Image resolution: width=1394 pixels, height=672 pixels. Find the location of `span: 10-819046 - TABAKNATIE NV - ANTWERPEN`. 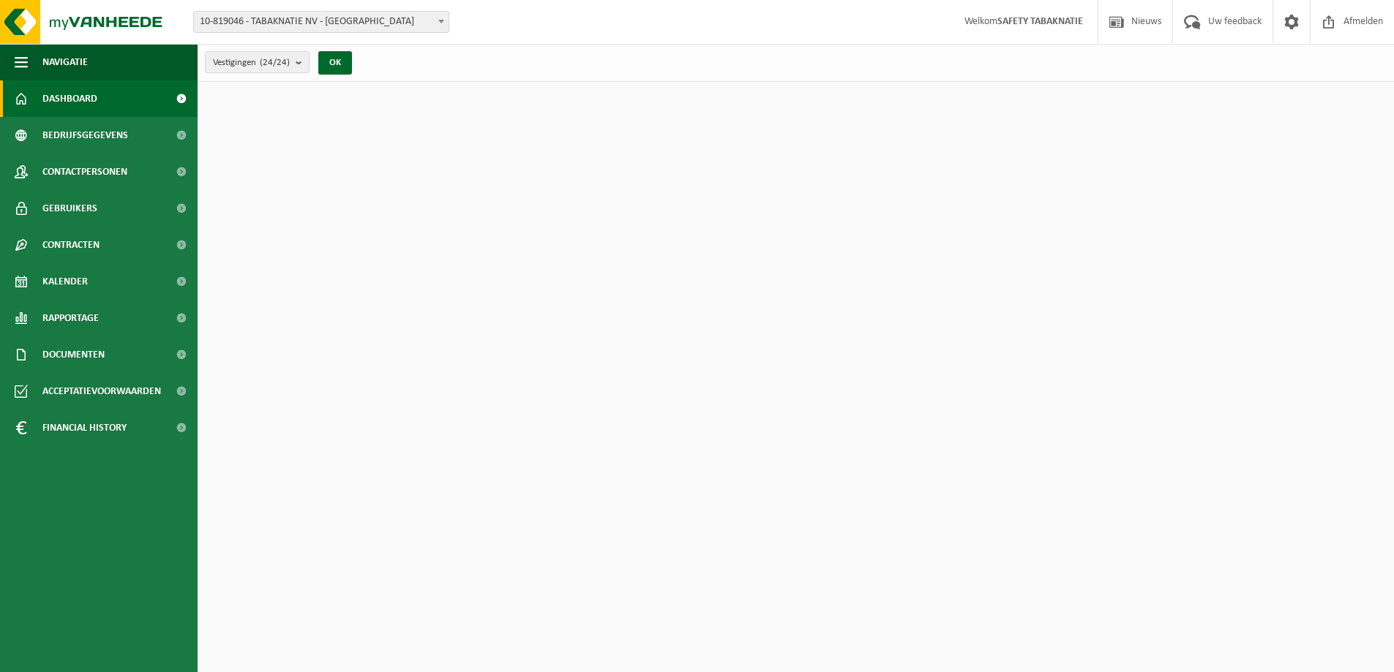

span: 10-819046 - TABAKNATIE NV - ANTWERPEN is located at coordinates (321, 22).